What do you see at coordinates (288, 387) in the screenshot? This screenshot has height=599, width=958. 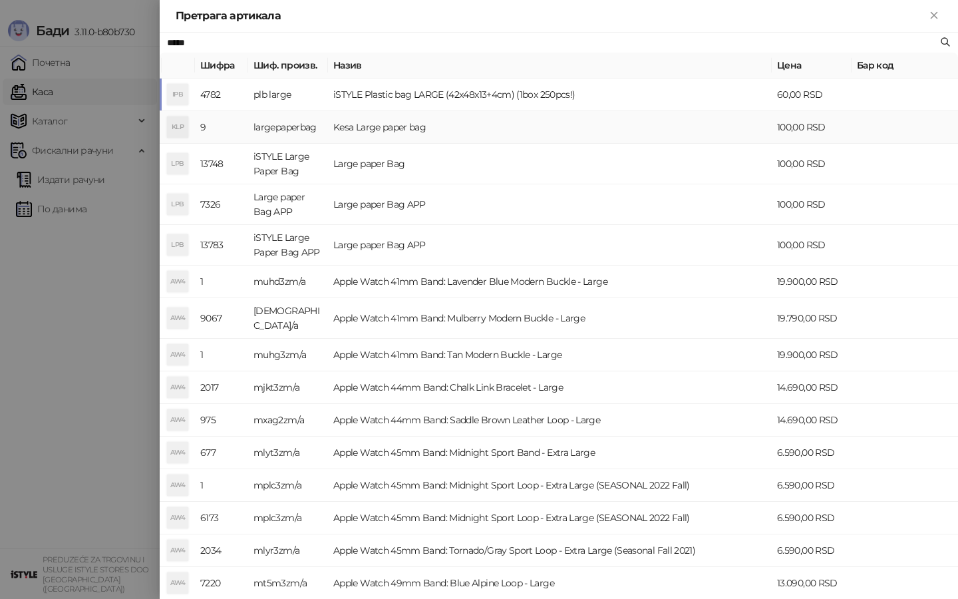 I see `td: mjkt3zm/a` at bounding box center [288, 387].